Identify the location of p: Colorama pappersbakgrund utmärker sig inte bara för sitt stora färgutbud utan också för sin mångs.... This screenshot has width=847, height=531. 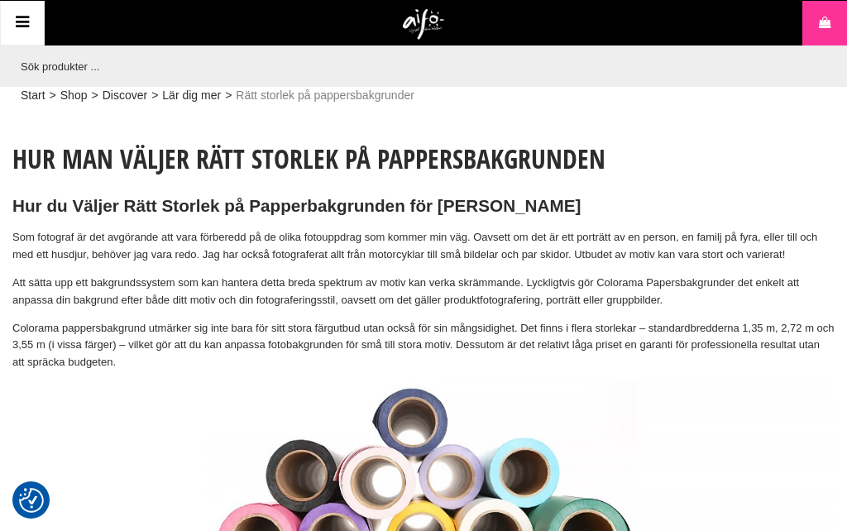
(424, 346).